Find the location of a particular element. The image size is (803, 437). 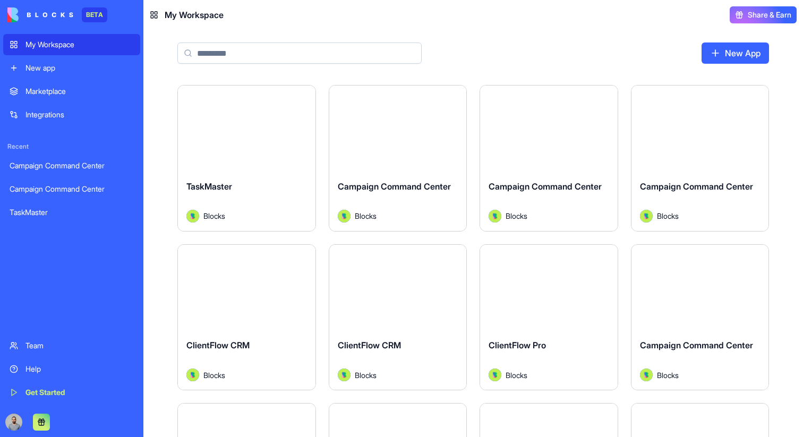

a: Integrations is located at coordinates (72, 115).